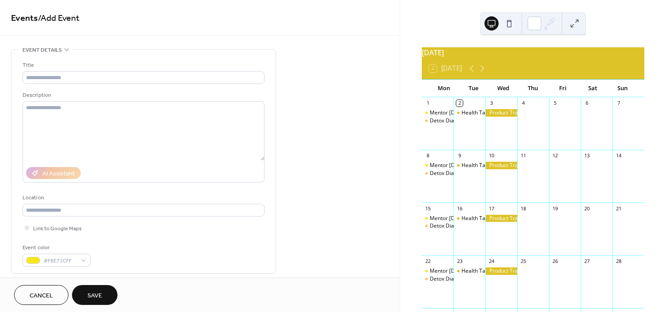 This screenshot has width=666, height=312. Describe the element at coordinates (618, 208) in the screenshot. I see `div: 21` at that location.